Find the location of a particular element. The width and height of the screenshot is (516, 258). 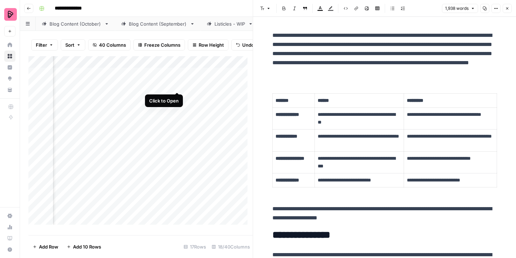

button: Row Height is located at coordinates (208, 45).